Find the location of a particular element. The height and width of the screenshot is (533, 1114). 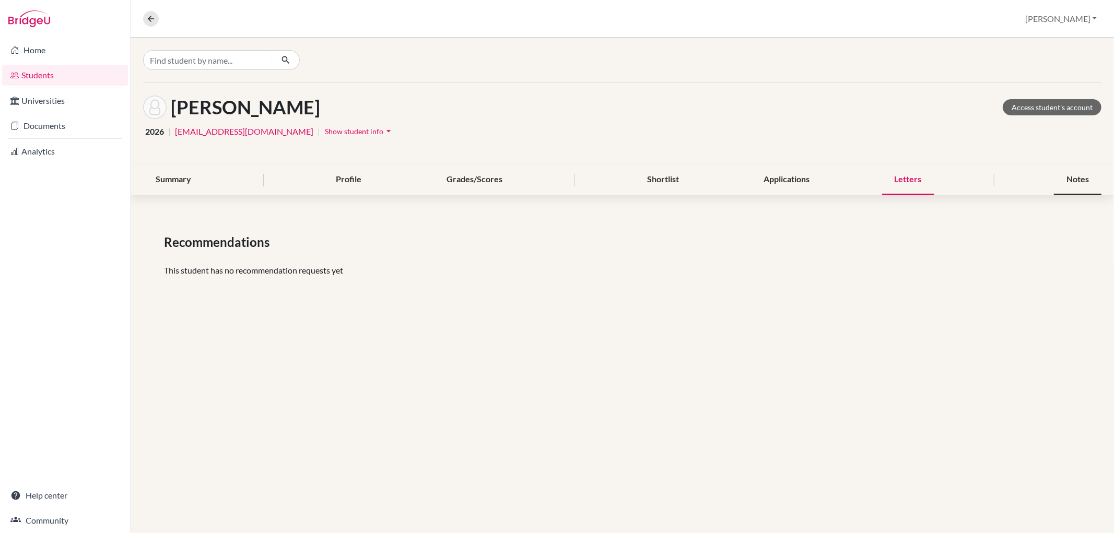

a: Universities is located at coordinates (65, 101).